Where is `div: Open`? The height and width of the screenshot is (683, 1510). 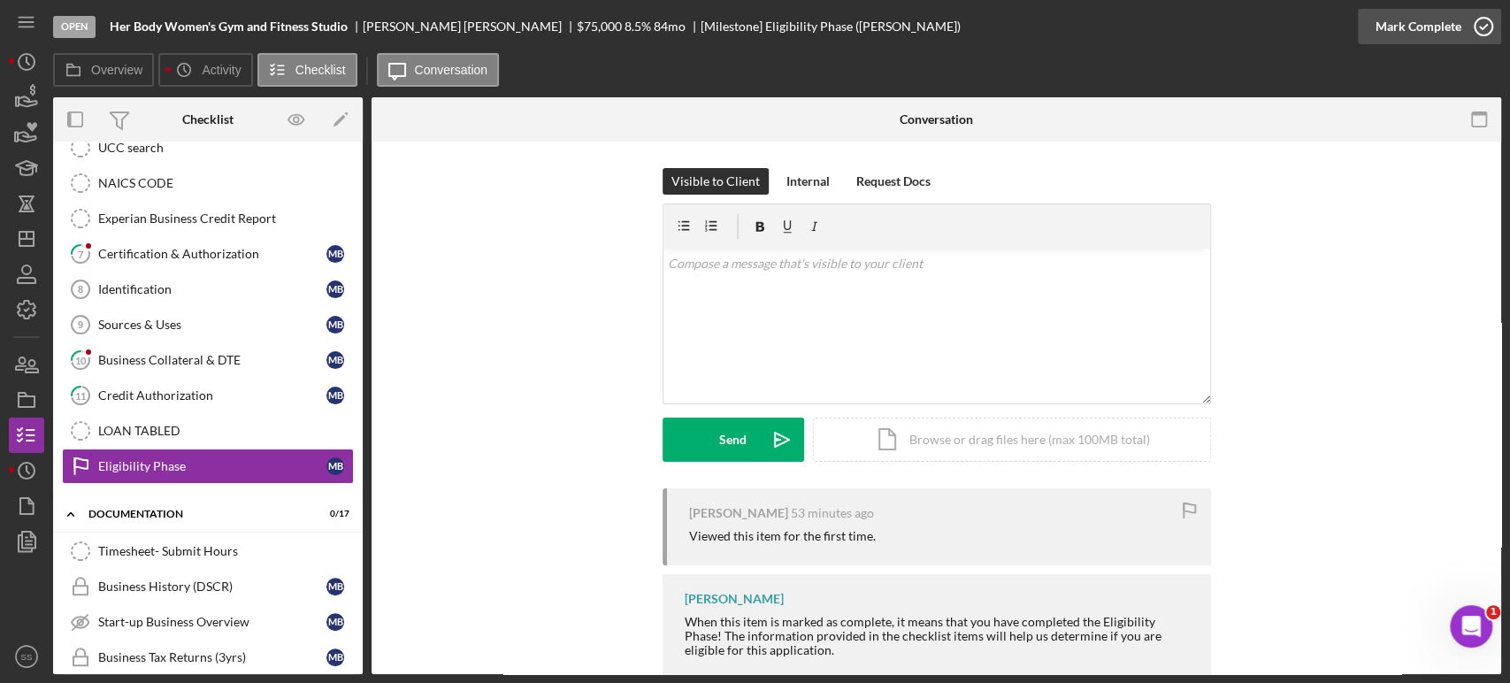
div: Open is located at coordinates (74, 27).